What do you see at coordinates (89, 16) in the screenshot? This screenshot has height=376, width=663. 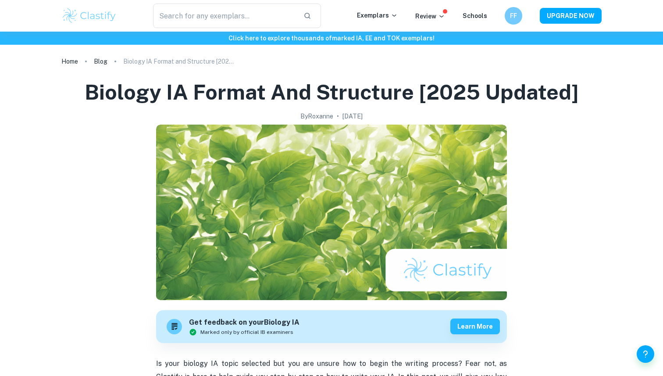 I see `a: Clastify logo` at bounding box center [89, 16].